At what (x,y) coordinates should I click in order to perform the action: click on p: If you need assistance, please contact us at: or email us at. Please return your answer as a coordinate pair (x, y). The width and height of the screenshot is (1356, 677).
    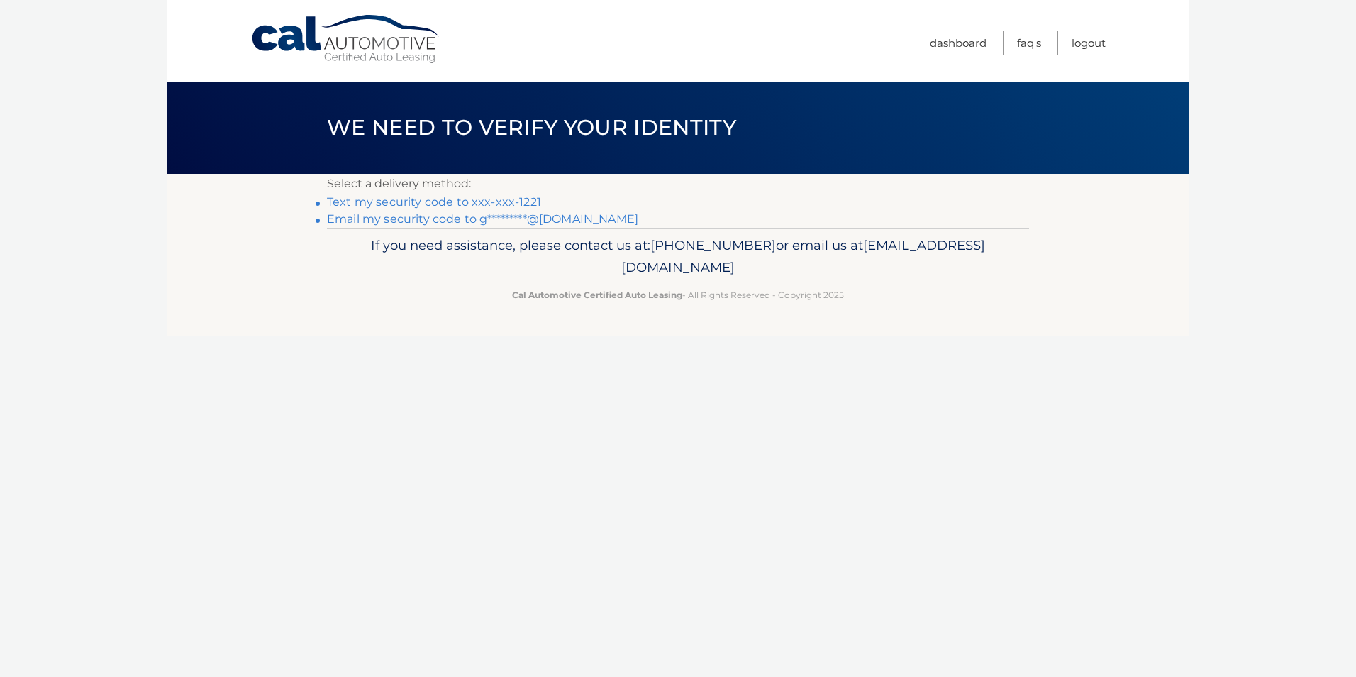
    Looking at the image, I should click on (678, 257).